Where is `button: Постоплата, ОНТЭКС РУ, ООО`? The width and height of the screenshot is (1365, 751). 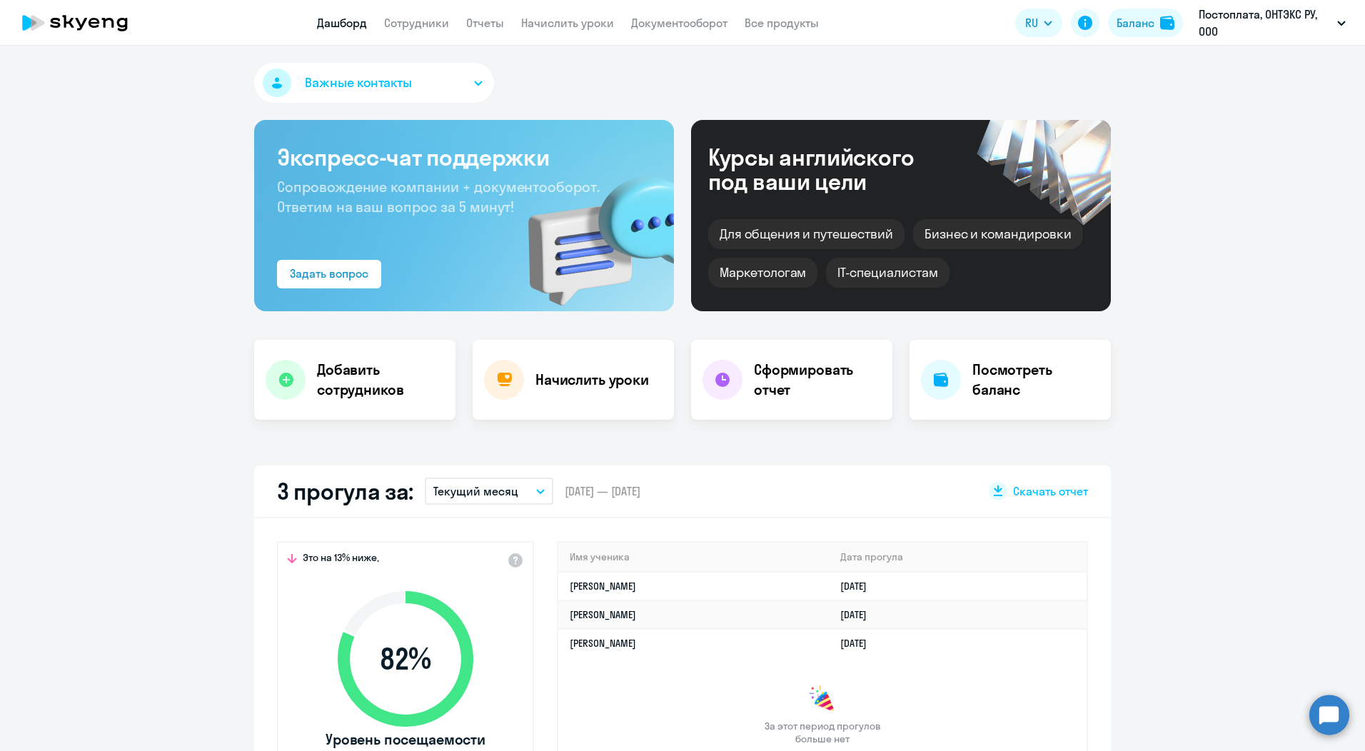 button: Постоплата, ОНТЭКС РУ, ООО is located at coordinates (1273, 23).